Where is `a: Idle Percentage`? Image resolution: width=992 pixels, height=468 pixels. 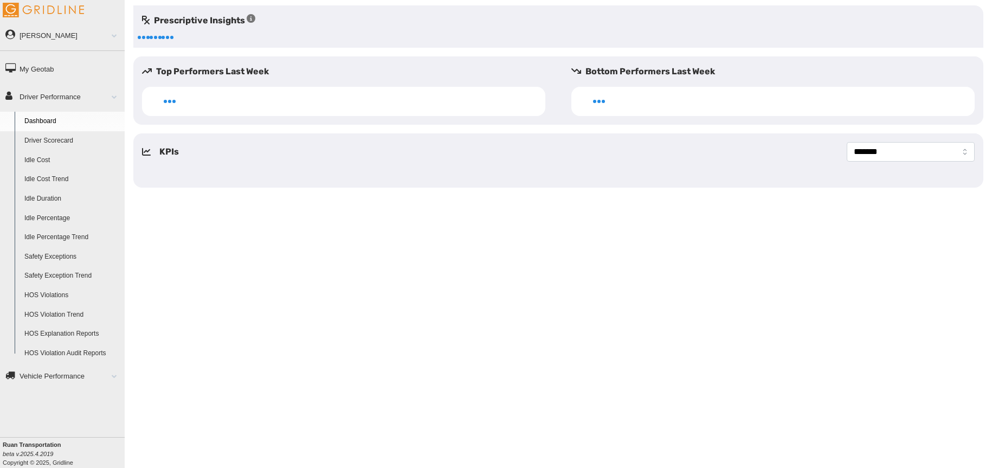
a: Idle Percentage is located at coordinates (72, 218).